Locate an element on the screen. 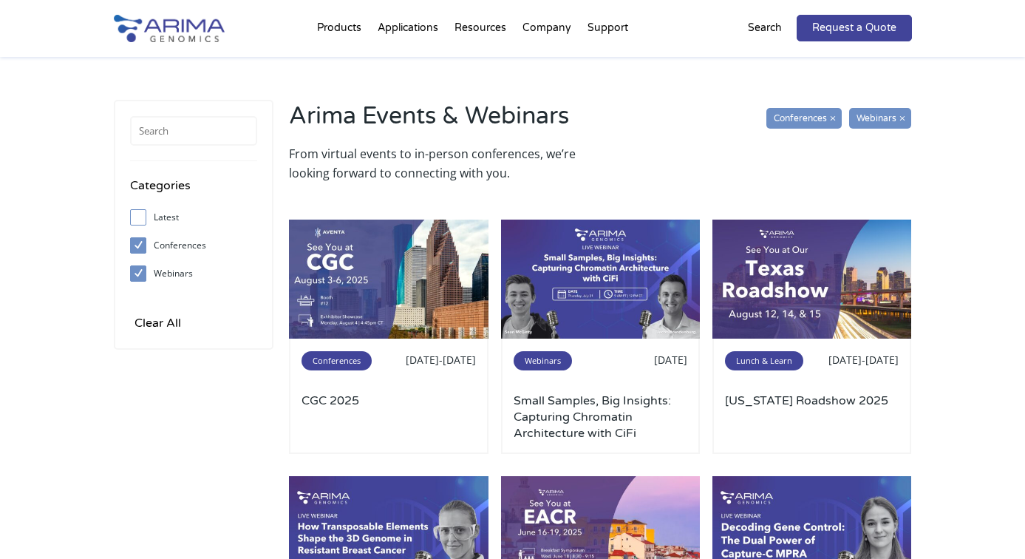 The image size is (1025, 559). a: Request a Quote is located at coordinates (855, 28).